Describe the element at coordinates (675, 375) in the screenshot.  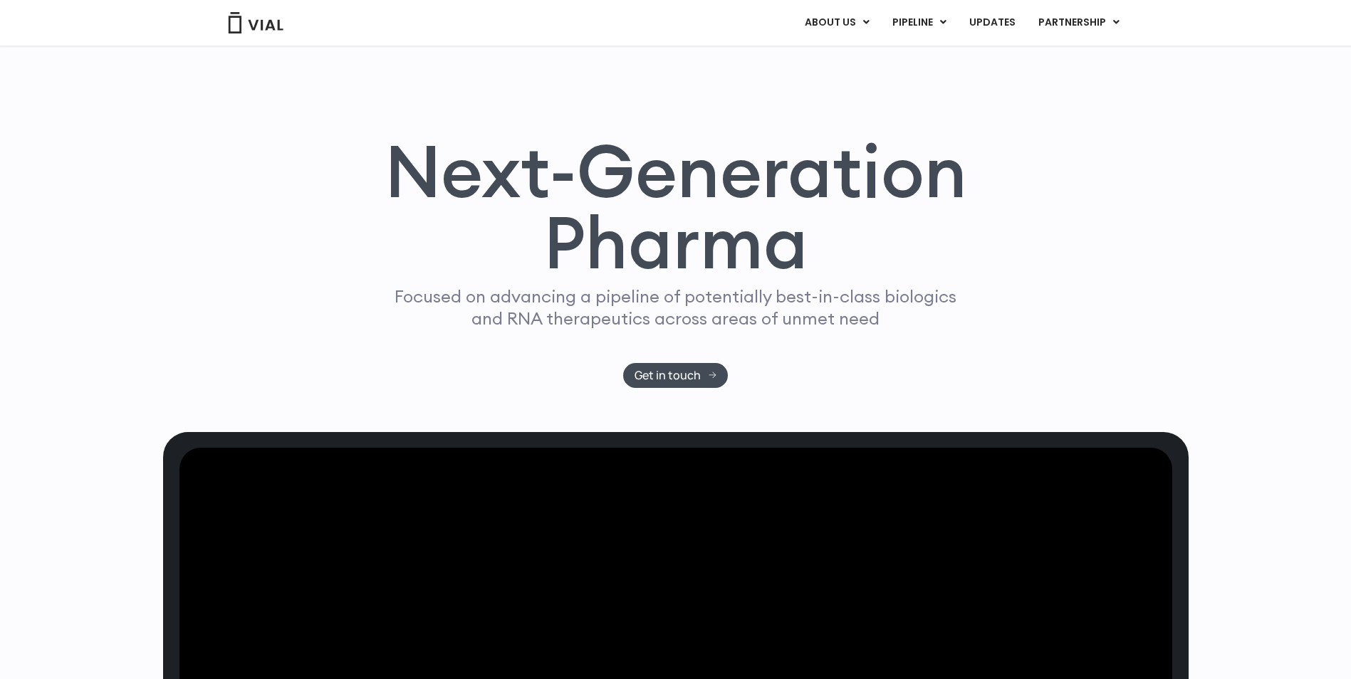
I see `a: Get in touch` at that location.